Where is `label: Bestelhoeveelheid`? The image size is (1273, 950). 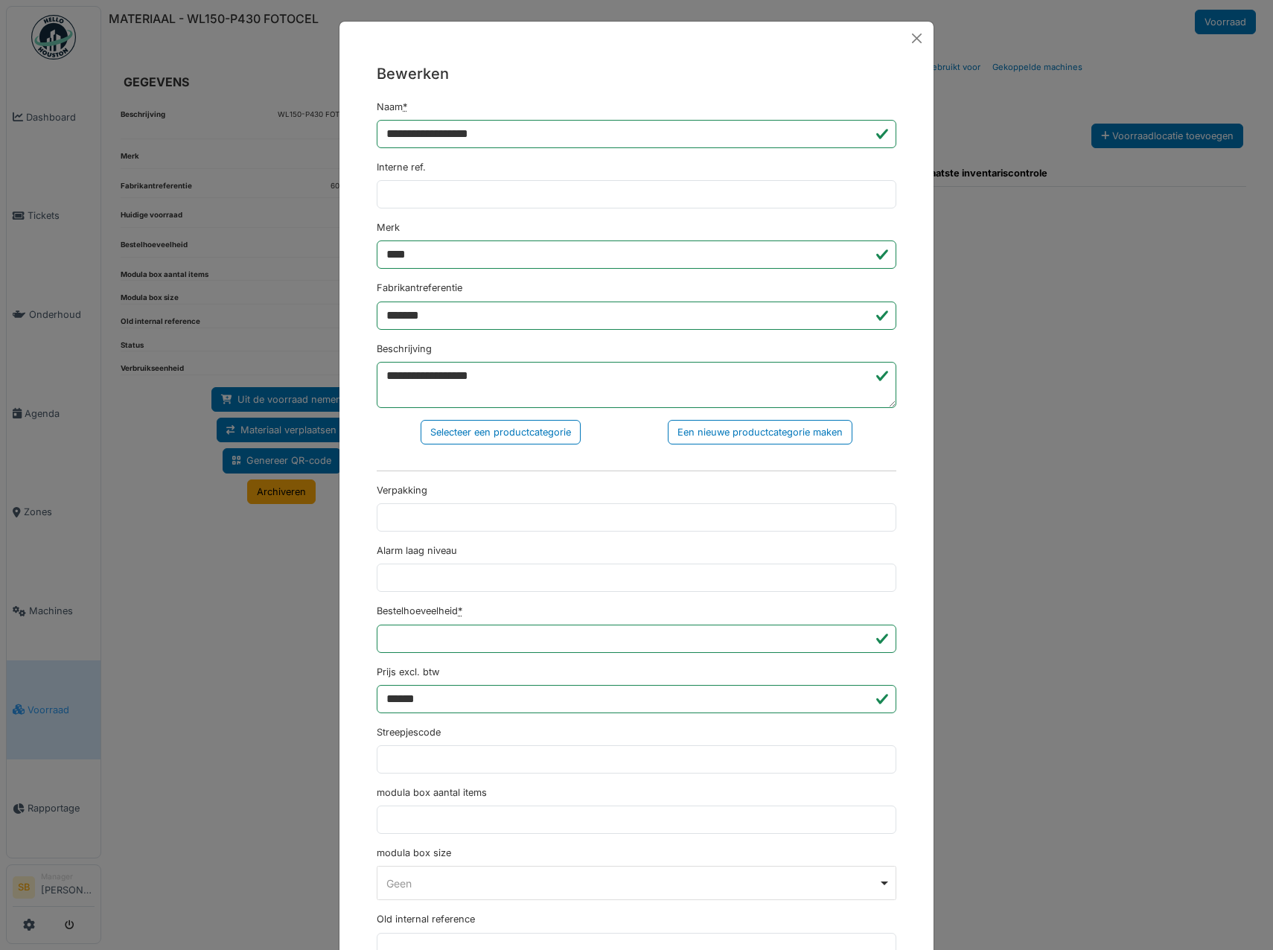
label: Bestelhoeveelheid is located at coordinates (419, 611).